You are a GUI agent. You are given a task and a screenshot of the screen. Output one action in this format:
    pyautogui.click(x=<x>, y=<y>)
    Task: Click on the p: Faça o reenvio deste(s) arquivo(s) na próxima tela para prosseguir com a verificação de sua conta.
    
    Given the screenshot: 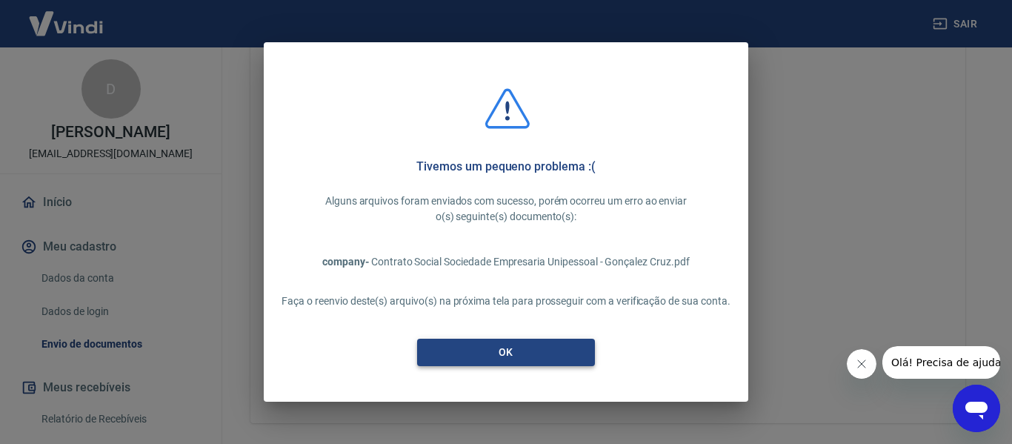 What is the action you would take?
    pyautogui.click(x=505, y=301)
    